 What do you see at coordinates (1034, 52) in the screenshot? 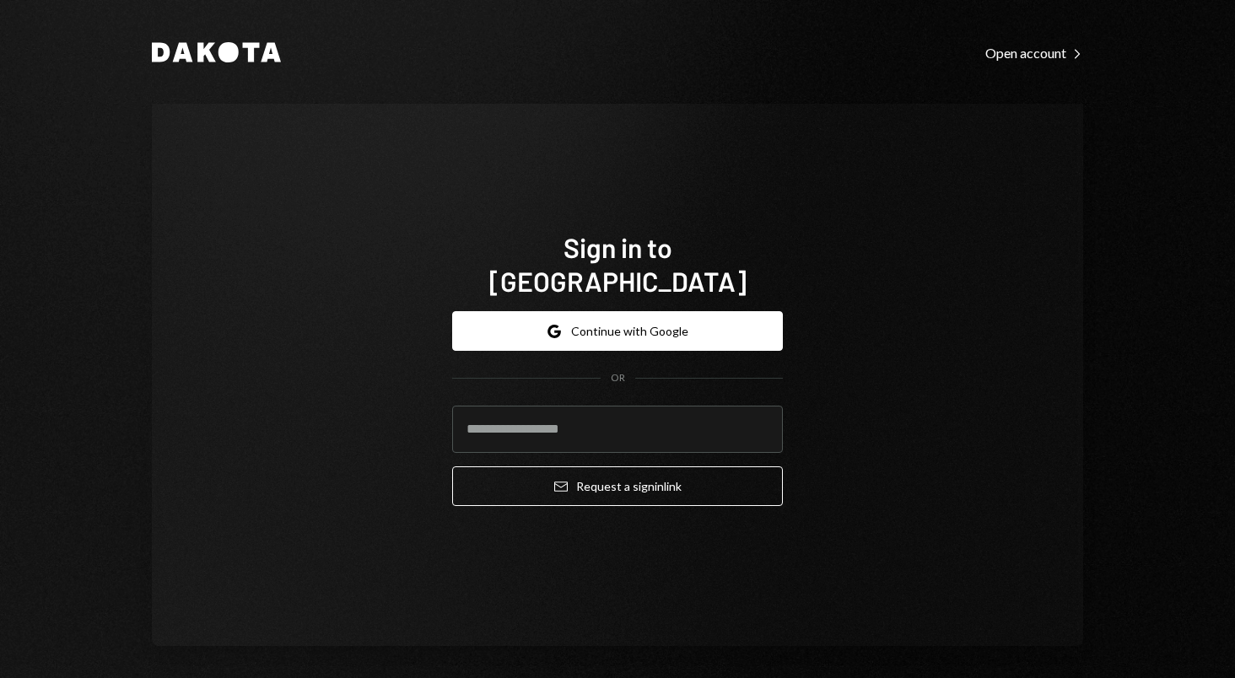
I see `a: Open account` at bounding box center [1034, 52].